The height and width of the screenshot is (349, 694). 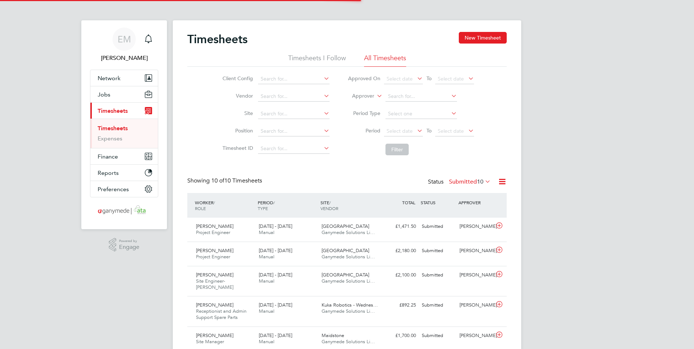 I want to click on li: All Timesheets, so click(x=385, y=60).